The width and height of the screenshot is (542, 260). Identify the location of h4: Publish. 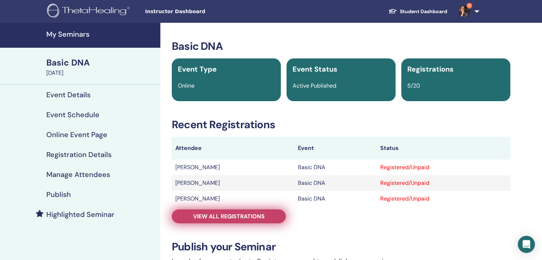
(58, 194).